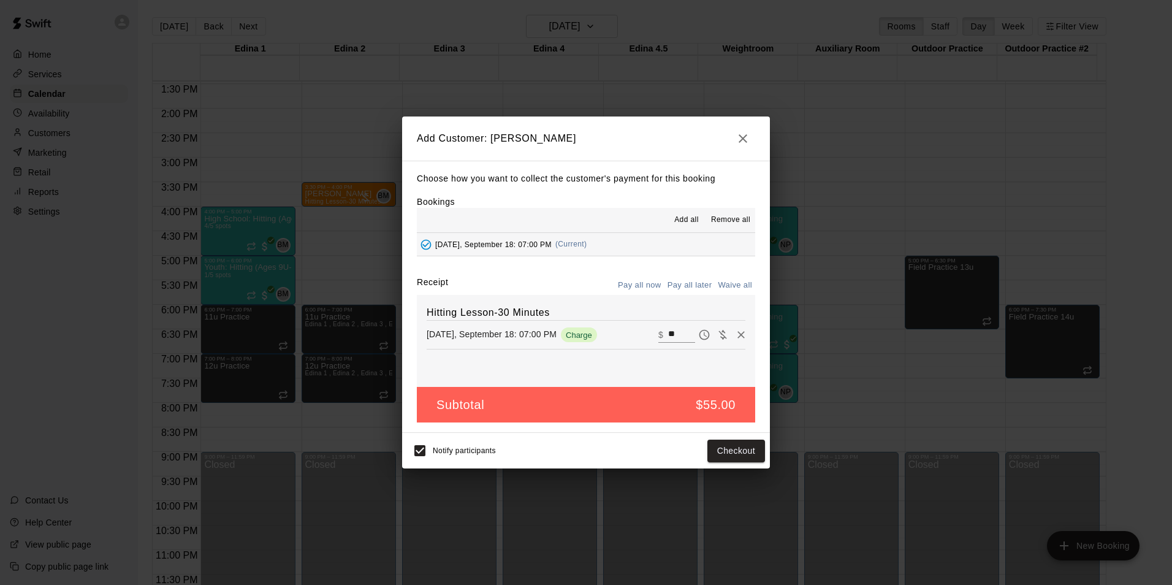 Image resolution: width=1172 pixels, height=585 pixels. I want to click on label: Bookings, so click(436, 202).